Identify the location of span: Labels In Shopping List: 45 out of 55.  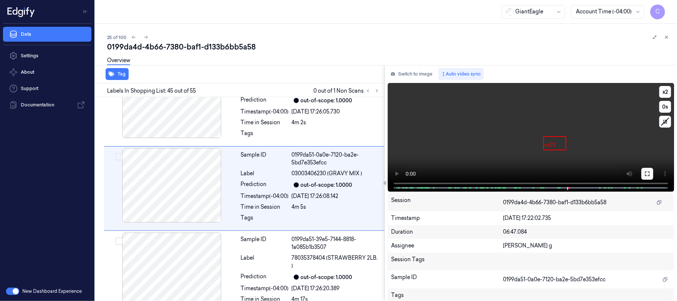
(151, 91).